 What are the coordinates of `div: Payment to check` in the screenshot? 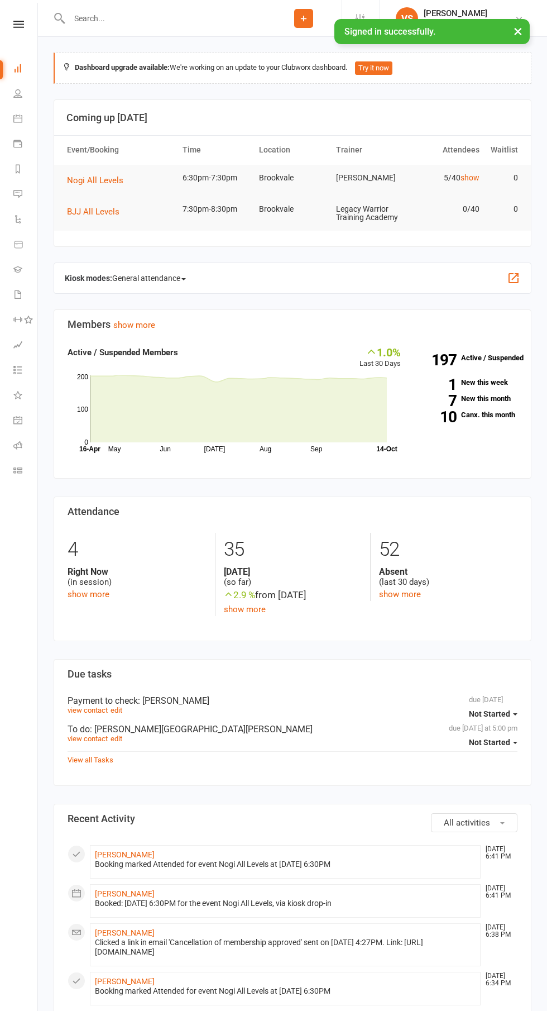 It's located at (293, 701).